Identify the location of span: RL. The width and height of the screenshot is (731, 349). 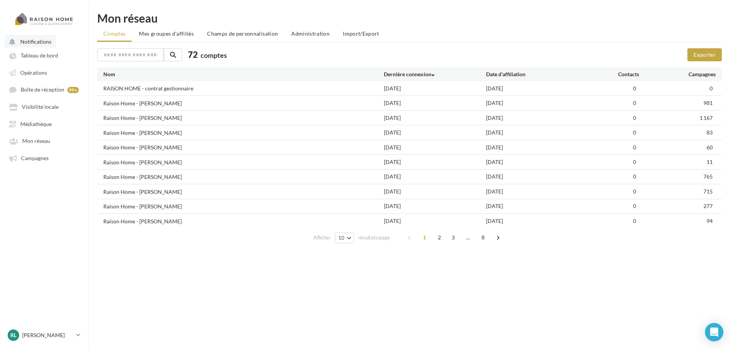
(13, 335).